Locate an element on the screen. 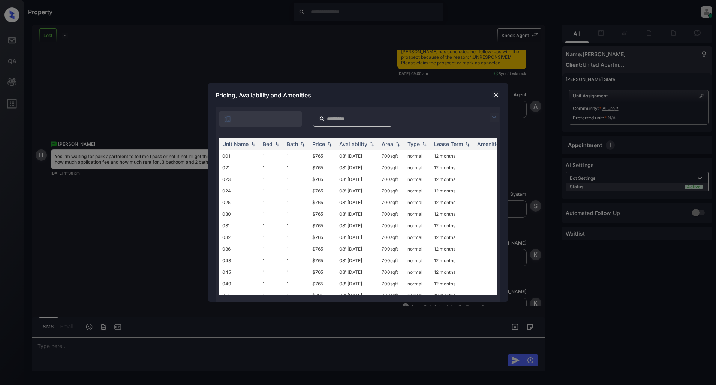 Image resolution: width=716 pixels, height=385 pixels. div: Price is located at coordinates (319, 144).